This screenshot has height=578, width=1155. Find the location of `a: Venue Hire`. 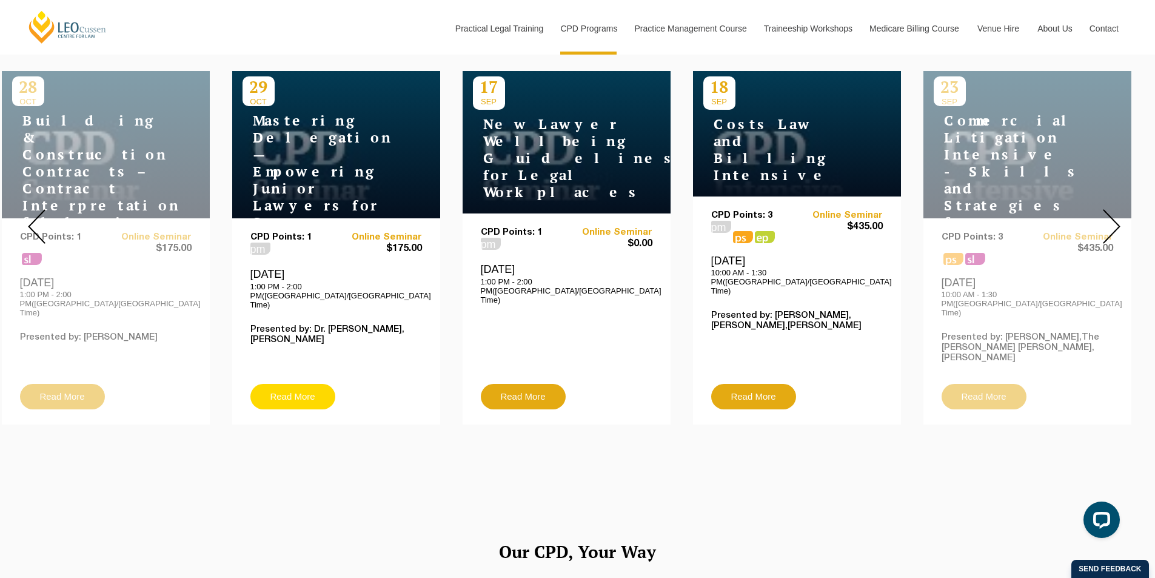

a: Venue Hire is located at coordinates (998, 28).